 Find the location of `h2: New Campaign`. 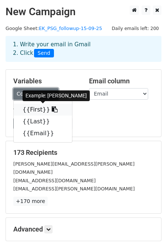

h2: New Campaign is located at coordinates (84, 12).